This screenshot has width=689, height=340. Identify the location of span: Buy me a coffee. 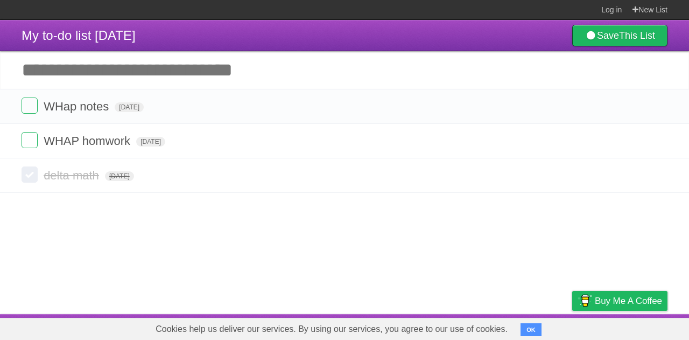
(628, 300).